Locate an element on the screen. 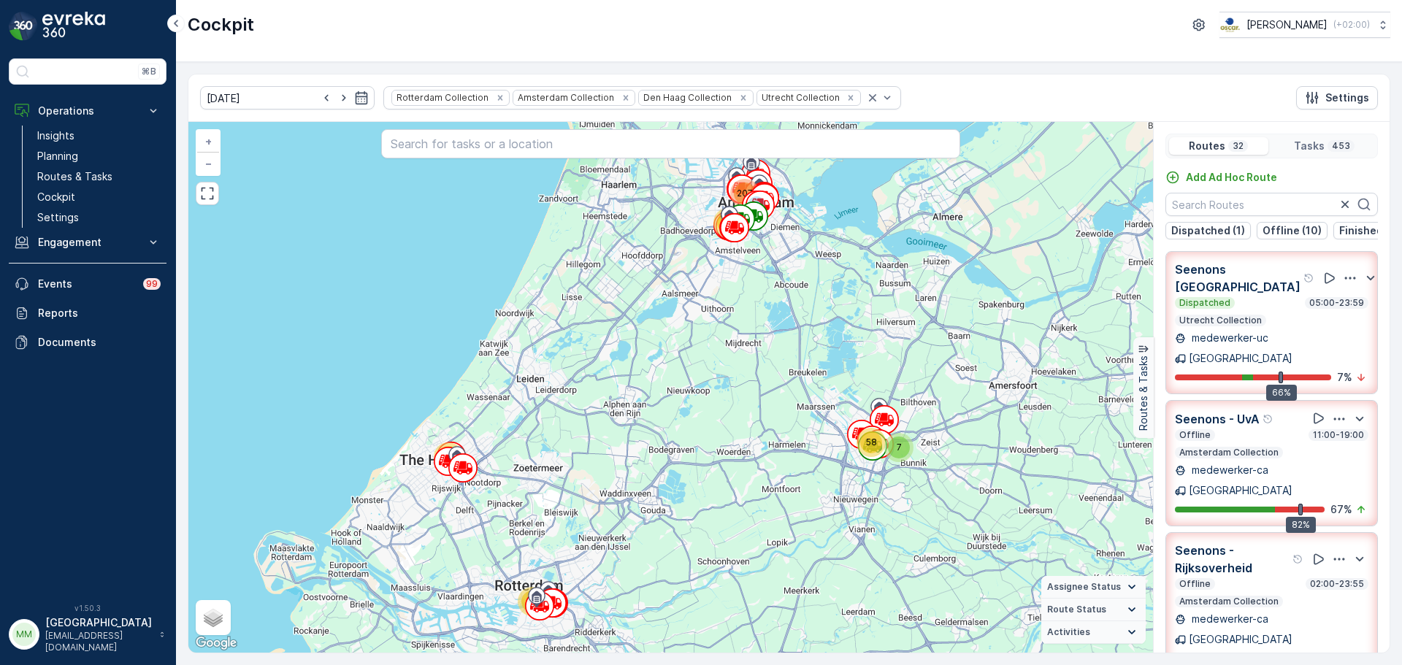  img: logo_dark-DEwI_e13.png is located at coordinates (74, 26).